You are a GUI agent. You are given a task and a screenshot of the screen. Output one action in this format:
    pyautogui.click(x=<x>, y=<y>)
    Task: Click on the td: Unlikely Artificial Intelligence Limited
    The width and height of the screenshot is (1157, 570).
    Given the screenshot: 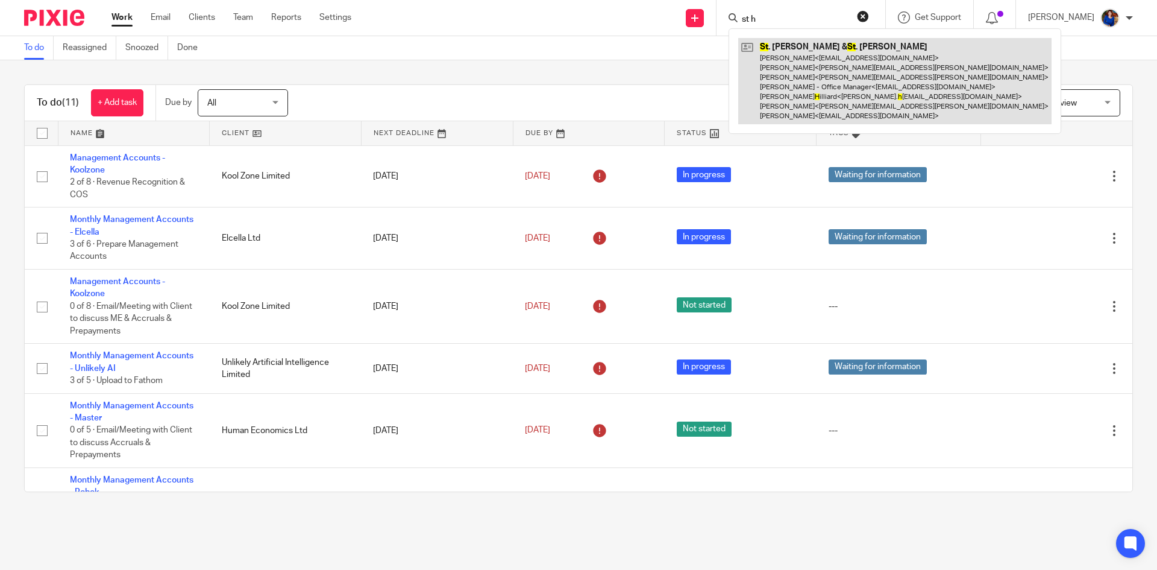 What is the action you would take?
    pyautogui.click(x=286, y=368)
    